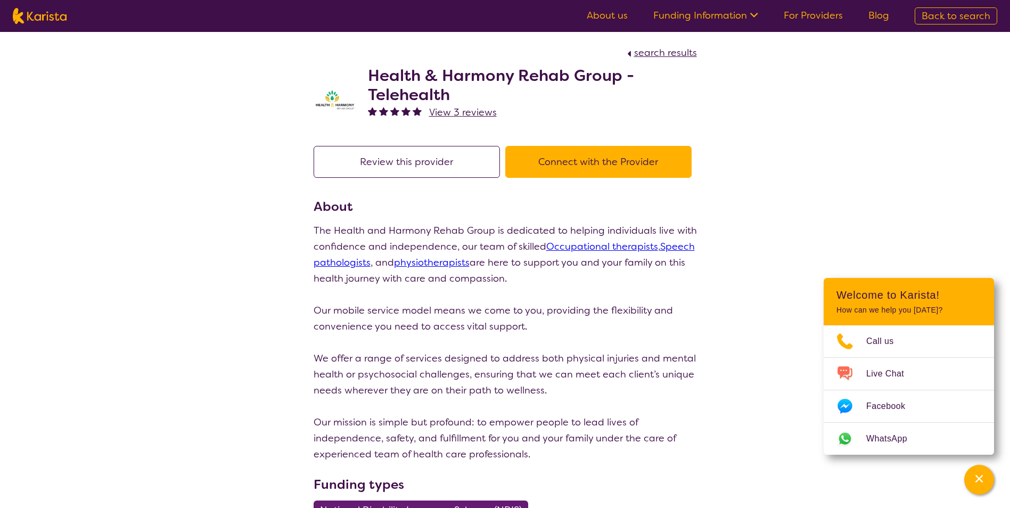  I want to click on a: About us, so click(607, 15).